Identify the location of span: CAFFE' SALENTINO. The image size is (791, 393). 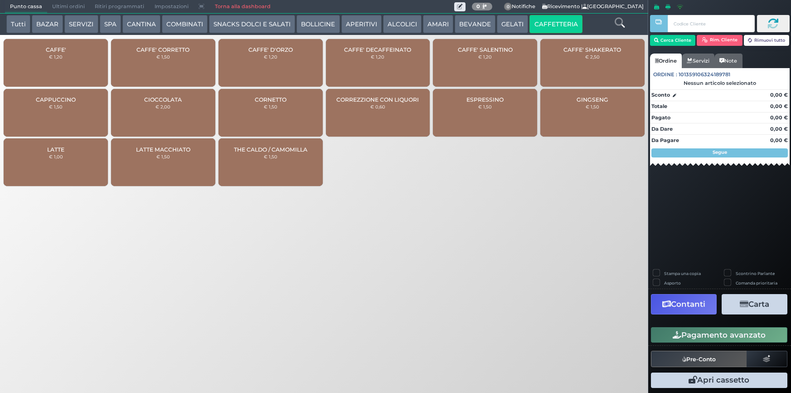
(485, 49).